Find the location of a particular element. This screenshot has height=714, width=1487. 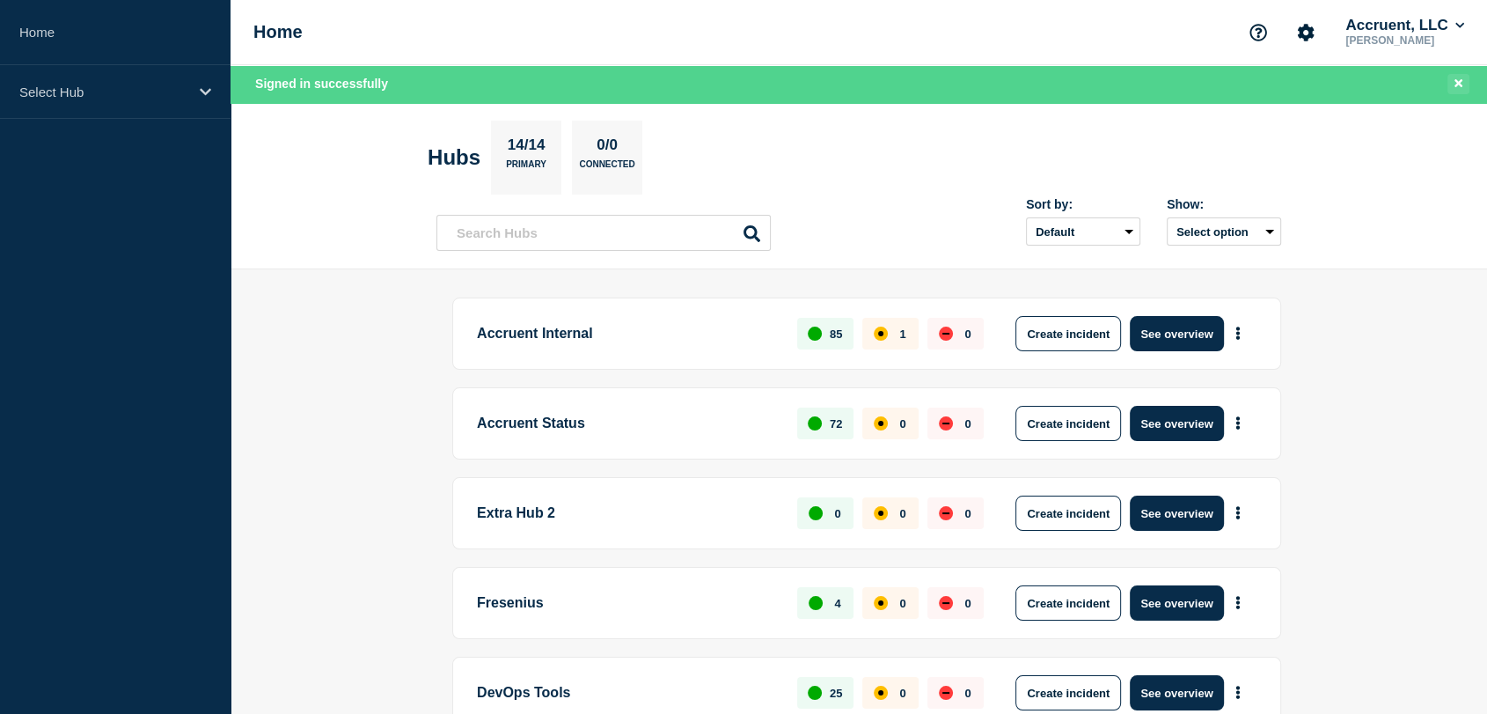

button: Select option is located at coordinates (1224, 231).